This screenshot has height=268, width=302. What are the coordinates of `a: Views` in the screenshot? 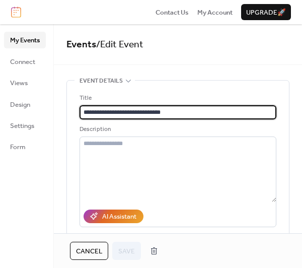 It's located at (25, 83).